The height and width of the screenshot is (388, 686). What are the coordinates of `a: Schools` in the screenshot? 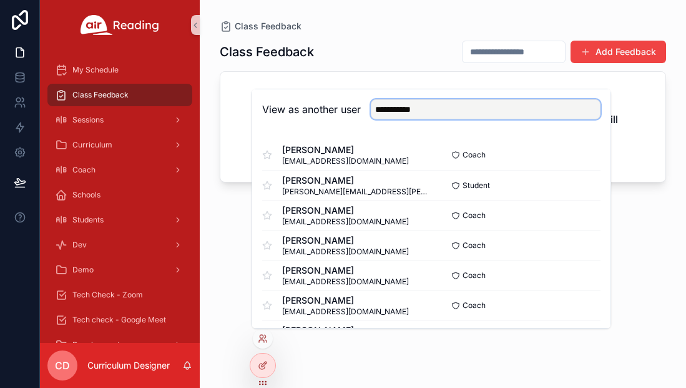 It's located at (120, 195).